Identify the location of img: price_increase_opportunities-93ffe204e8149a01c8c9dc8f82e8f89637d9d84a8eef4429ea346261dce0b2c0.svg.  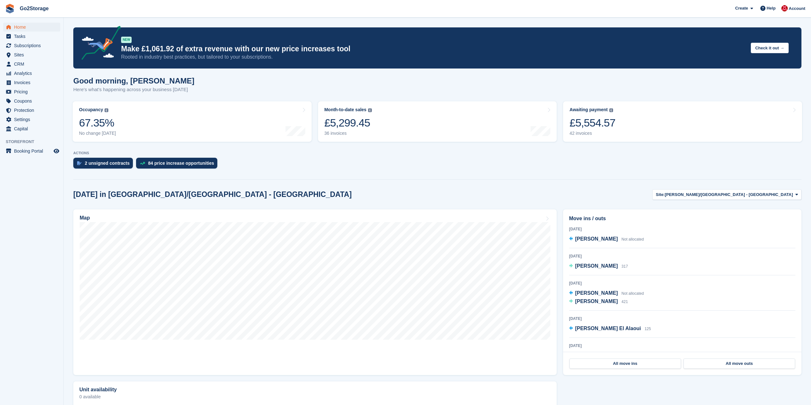
(142, 163).